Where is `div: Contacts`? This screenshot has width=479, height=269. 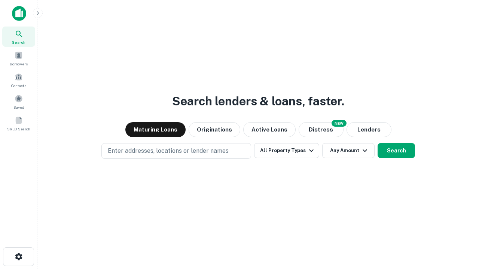 div: Contacts is located at coordinates (19, 80).